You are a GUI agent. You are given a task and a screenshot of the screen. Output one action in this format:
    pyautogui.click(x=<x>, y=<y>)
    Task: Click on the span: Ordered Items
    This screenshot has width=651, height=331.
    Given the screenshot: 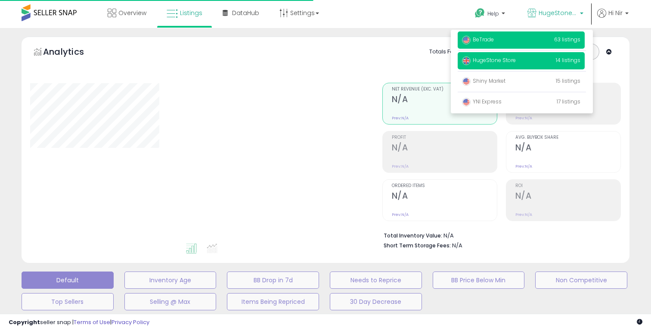 What is the action you would take?
    pyautogui.click(x=444, y=186)
    